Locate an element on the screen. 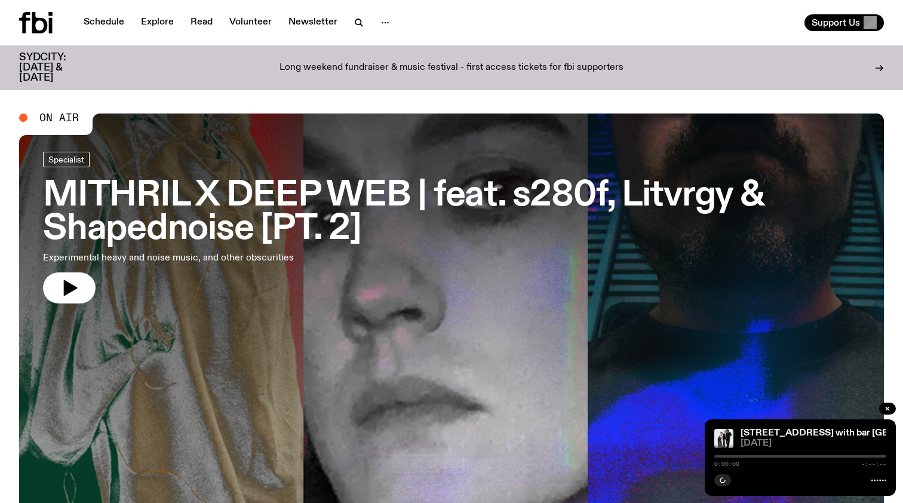  span: Support Us is located at coordinates (835, 23).